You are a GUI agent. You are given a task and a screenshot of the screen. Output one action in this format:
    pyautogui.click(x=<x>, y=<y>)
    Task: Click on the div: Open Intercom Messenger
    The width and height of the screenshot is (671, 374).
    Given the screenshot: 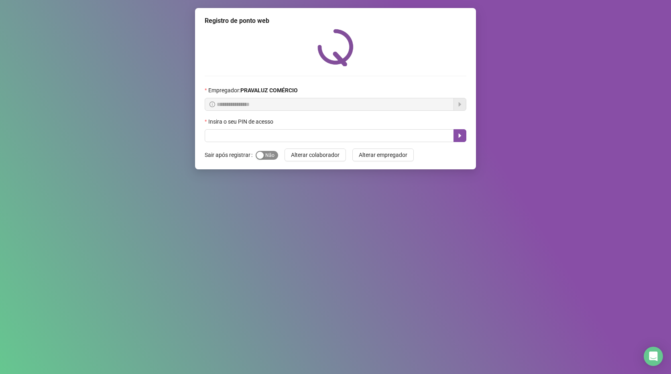 What is the action you would take?
    pyautogui.click(x=653, y=356)
    